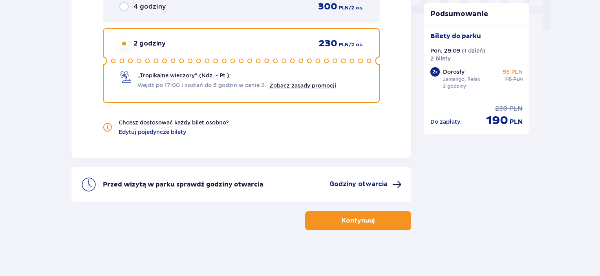 The width and height of the screenshot is (600, 276). What do you see at coordinates (358, 221) in the screenshot?
I see `button: Kontynuuj` at bounding box center [358, 221].